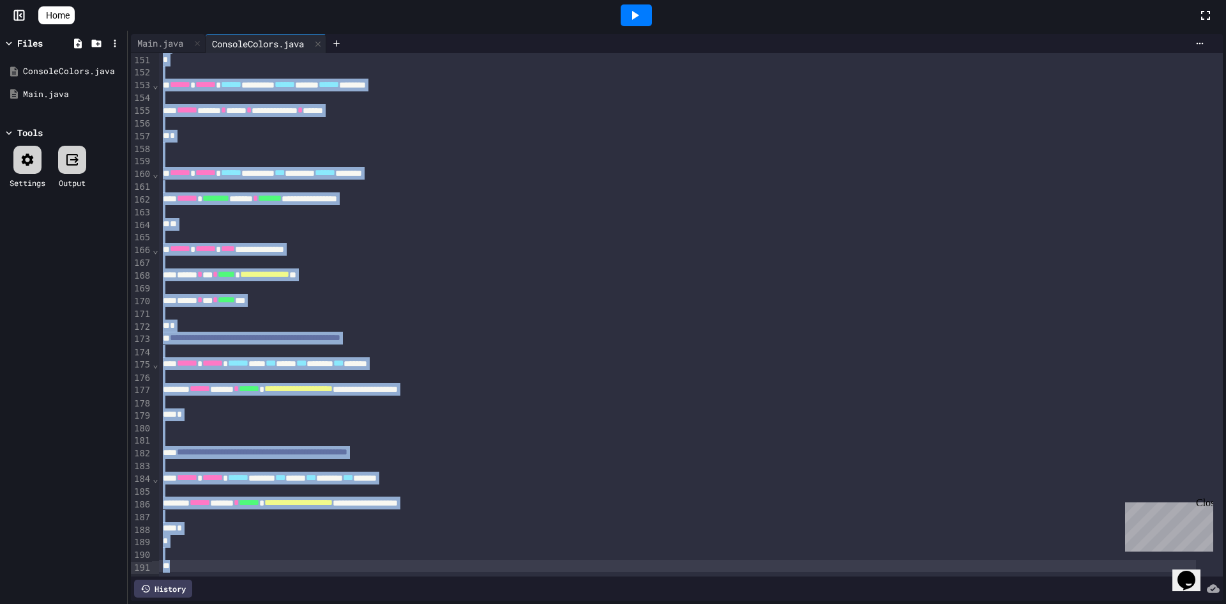 This screenshot has width=1226, height=604. Describe the element at coordinates (141, 568) in the screenshot. I see `div: 191` at that location.